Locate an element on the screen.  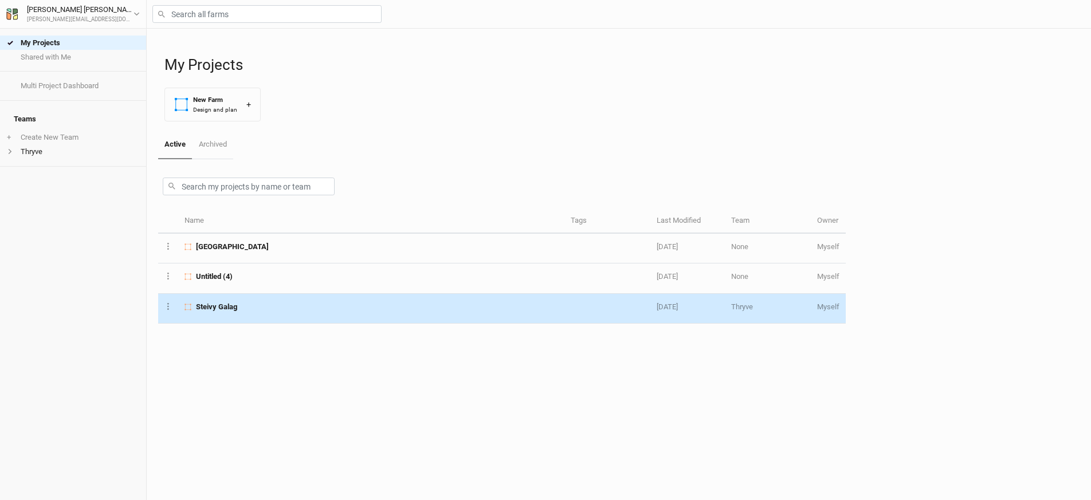
div: New Farm is located at coordinates (215, 100).